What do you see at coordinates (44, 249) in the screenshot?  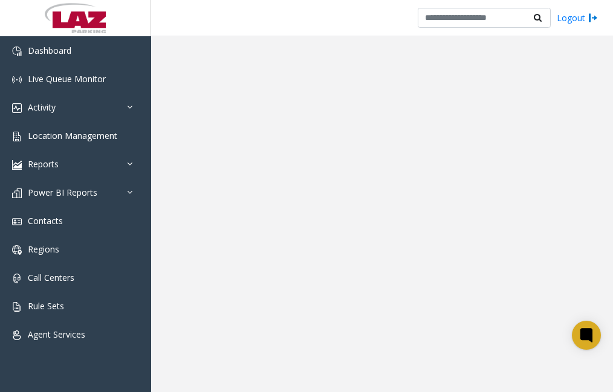 I see `span: Regions` at bounding box center [44, 249].